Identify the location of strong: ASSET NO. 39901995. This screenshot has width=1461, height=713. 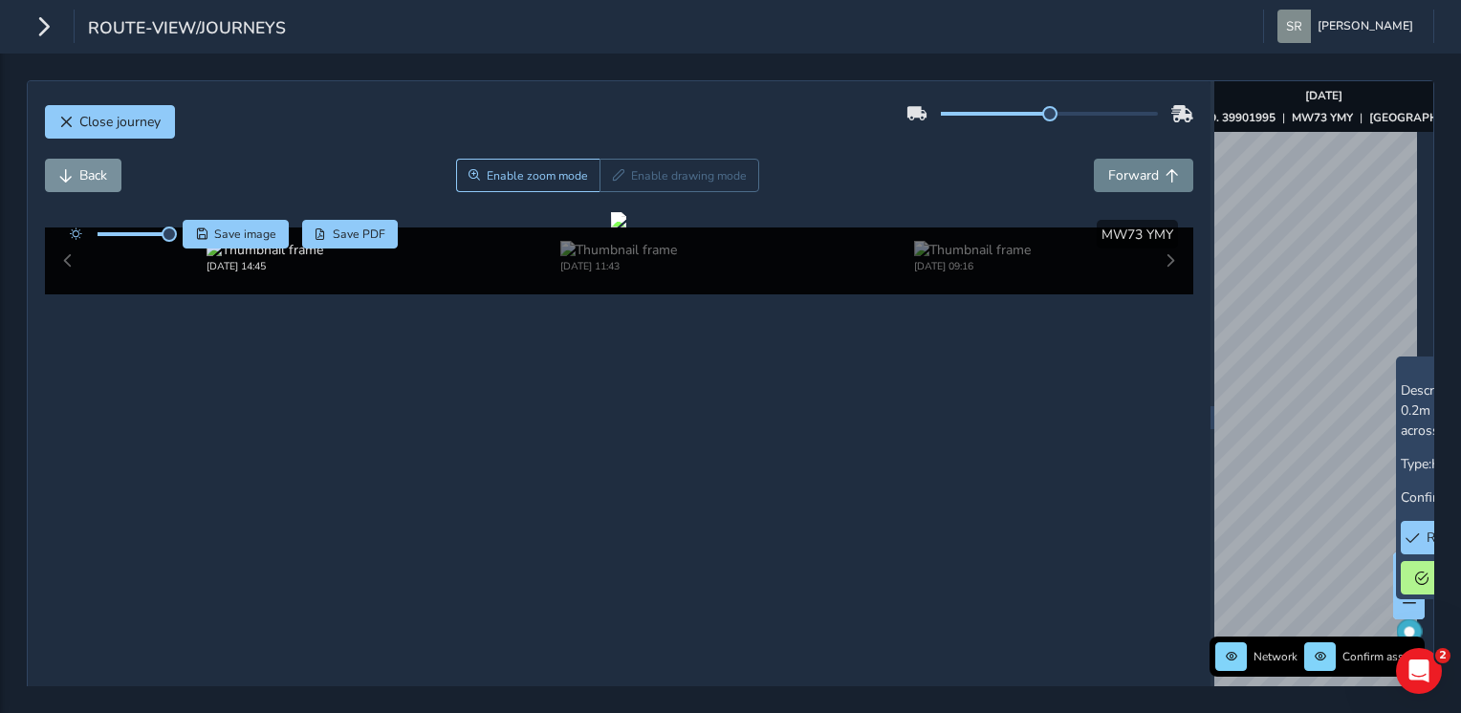
(1217, 118).